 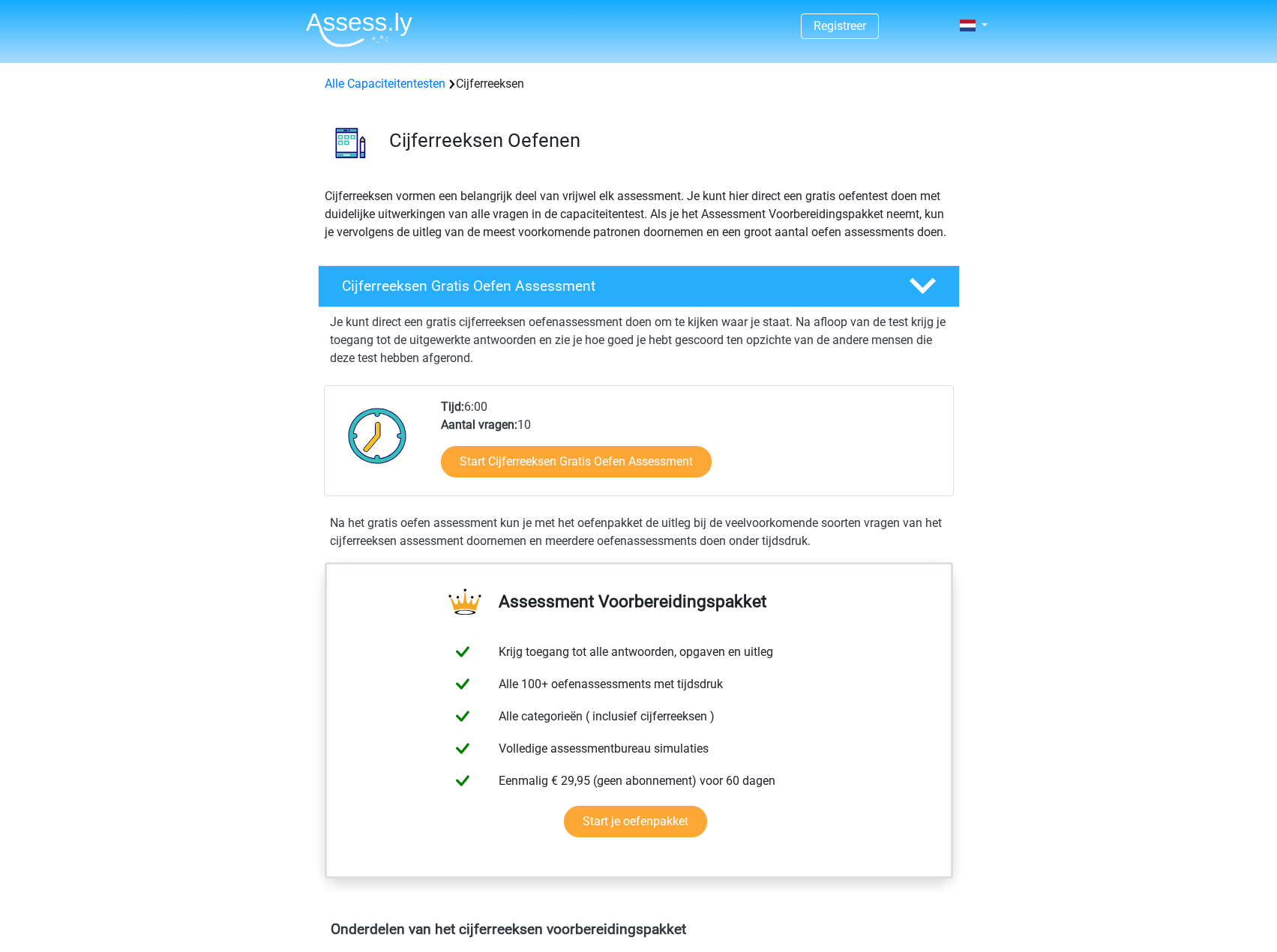 What do you see at coordinates (668, 140) in the screenshot?
I see `h3: Cijferreeksen Oefenen` at bounding box center [668, 140].